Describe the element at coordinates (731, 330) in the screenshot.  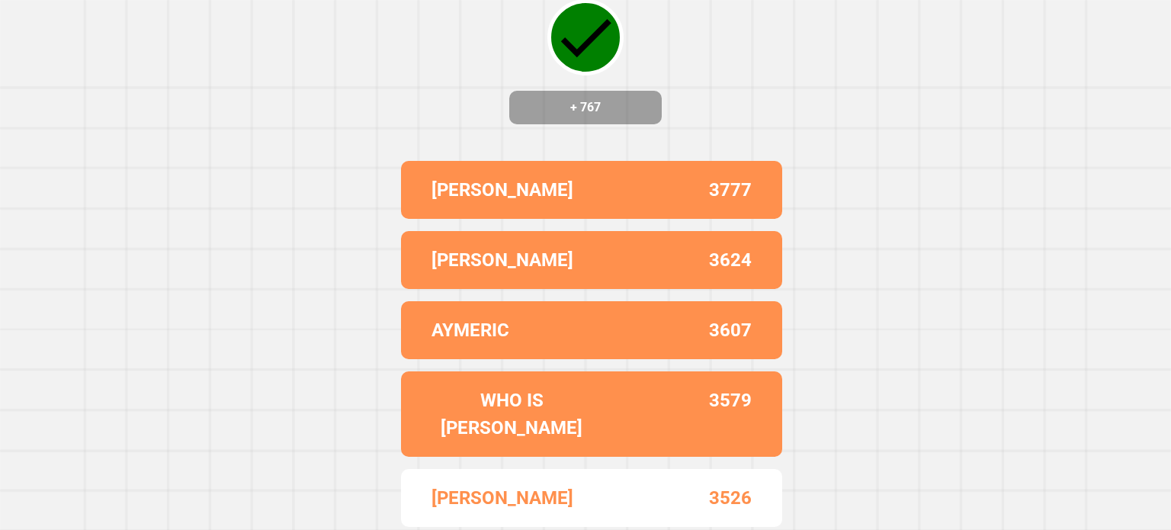
I see `p: 3607` at that location.